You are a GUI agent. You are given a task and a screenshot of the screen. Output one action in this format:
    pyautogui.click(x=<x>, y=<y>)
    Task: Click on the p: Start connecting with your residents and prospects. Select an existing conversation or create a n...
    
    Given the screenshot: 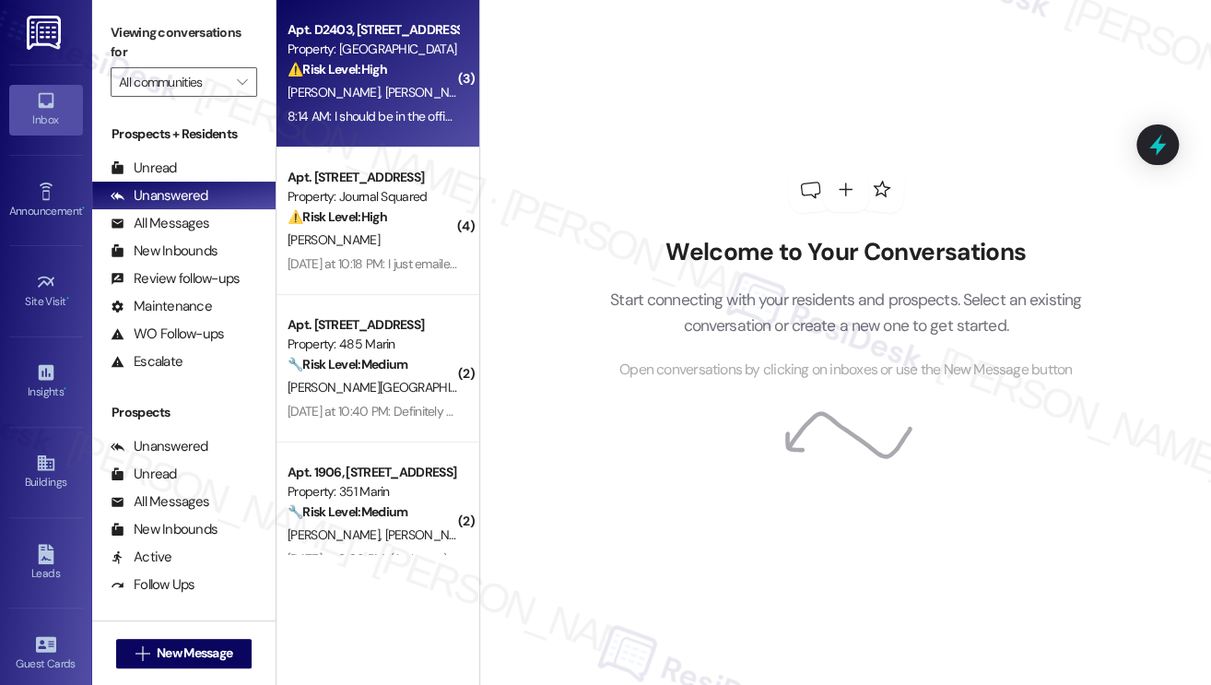 What is the action you would take?
    pyautogui.click(x=846, y=312)
    